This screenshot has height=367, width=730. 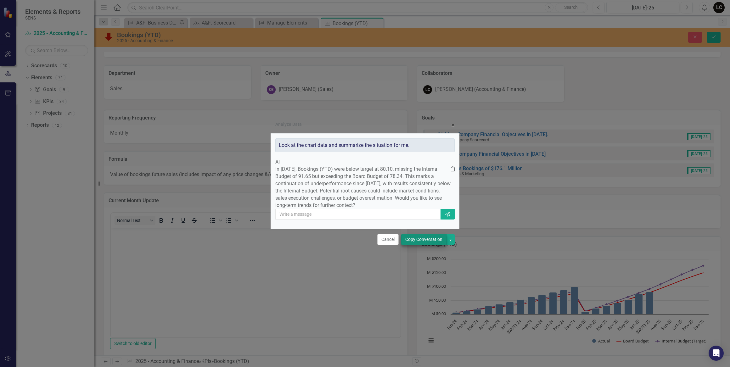 I want to click on button: Copy Conversation, so click(x=424, y=239).